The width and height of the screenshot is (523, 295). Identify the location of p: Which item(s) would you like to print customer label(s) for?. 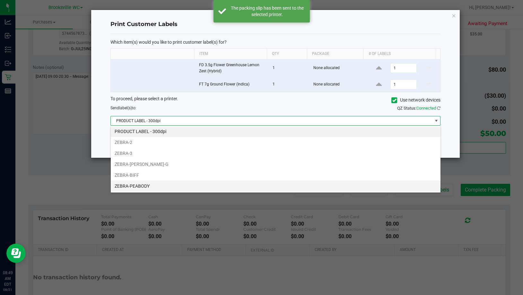
(276, 42).